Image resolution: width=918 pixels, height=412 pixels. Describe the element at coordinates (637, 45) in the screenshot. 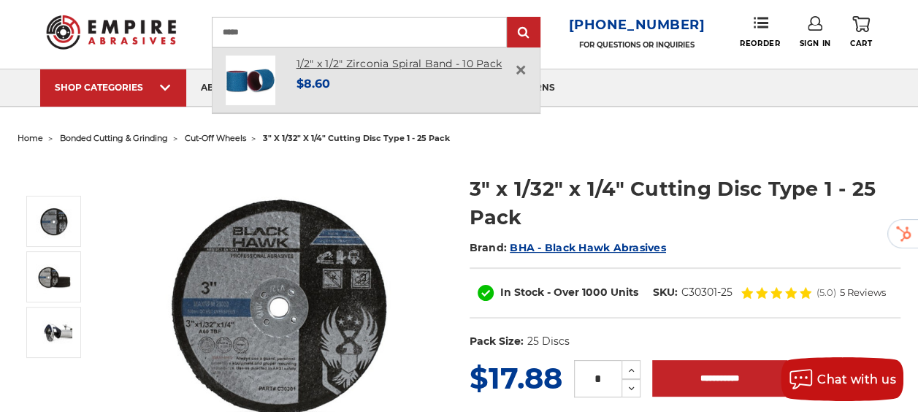

I see `p: FOR QUESTIONS OR INQUIRIES` at that location.